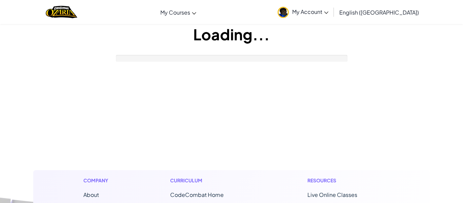 The height and width of the screenshot is (203, 463). What do you see at coordinates (197, 195) in the screenshot?
I see `span: CodeCombat Home` at bounding box center [197, 195].